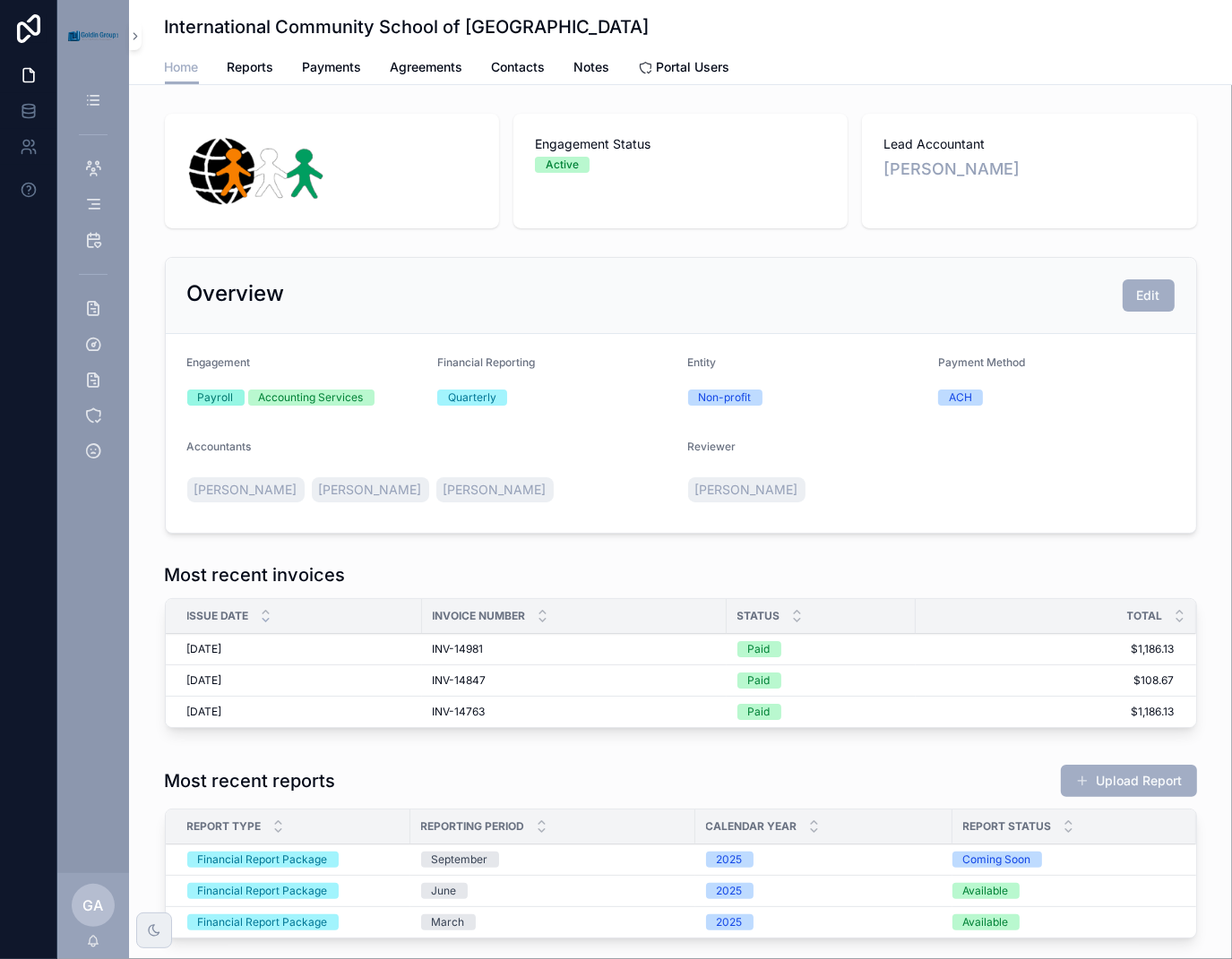 Image resolution: width=1232 pixels, height=959 pixels. What do you see at coordinates (448, 923) in the screenshot?
I see `div: March` at bounding box center [448, 923].